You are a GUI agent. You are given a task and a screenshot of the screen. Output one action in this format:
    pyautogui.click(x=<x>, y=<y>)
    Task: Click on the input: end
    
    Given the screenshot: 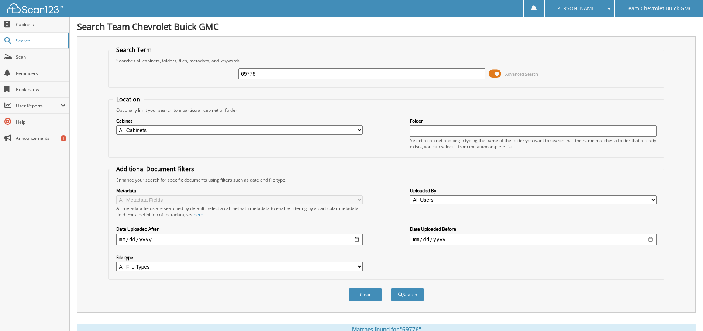 What is the action you would take?
    pyautogui.click(x=533, y=239)
    